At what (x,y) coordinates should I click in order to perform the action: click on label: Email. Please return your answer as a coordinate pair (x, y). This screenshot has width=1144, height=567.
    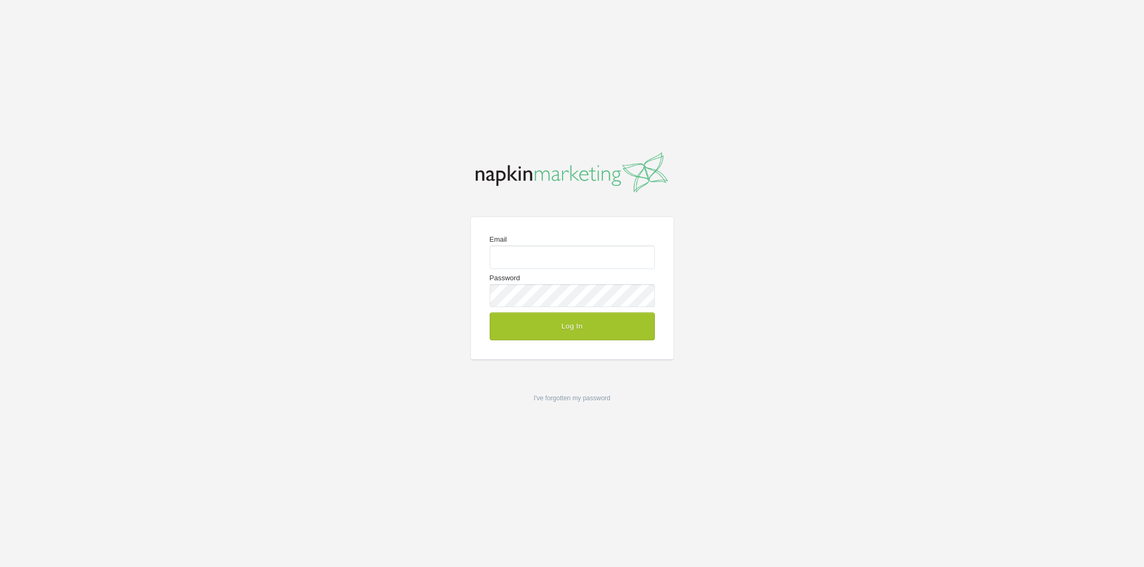
    Looking at the image, I should click on (572, 252).